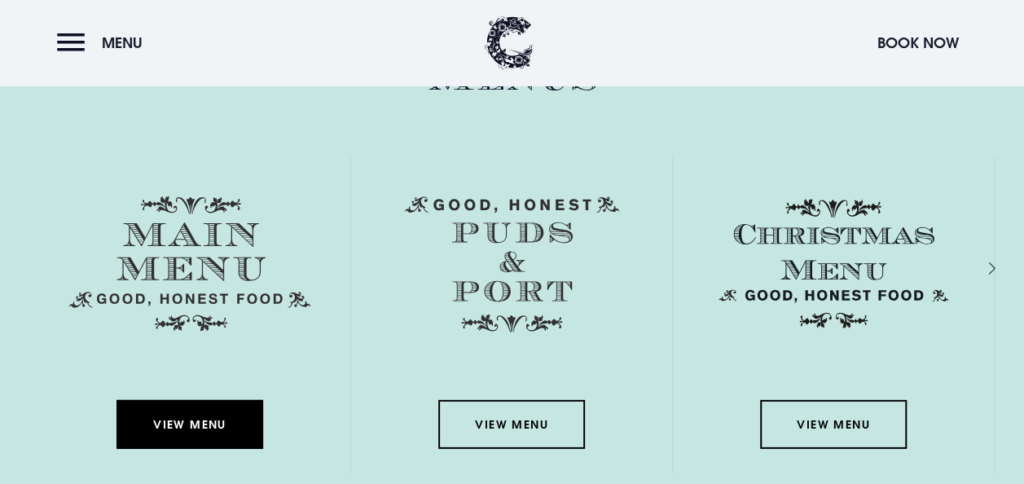  I want to click on img: Christmas Menu SVG, so click(833, 264).